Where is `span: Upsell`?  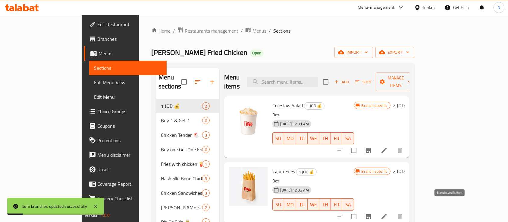 span: Upsell is located at coordinates (130, 169).